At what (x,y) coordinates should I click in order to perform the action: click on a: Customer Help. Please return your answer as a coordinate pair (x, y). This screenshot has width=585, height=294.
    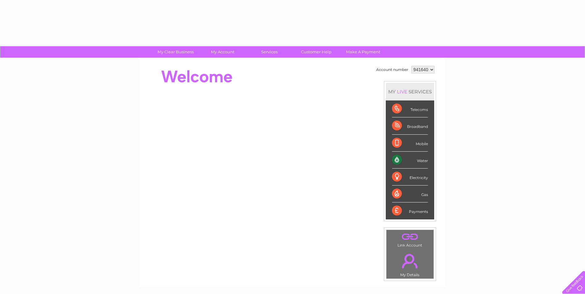
    Looking at the image, I should click on (316, 52).